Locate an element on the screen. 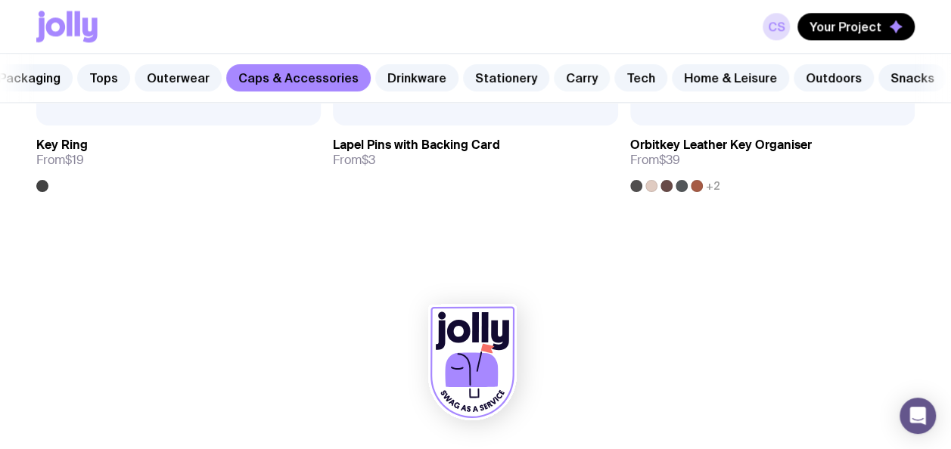  span: Your Project is located at coordinates (845, 26).